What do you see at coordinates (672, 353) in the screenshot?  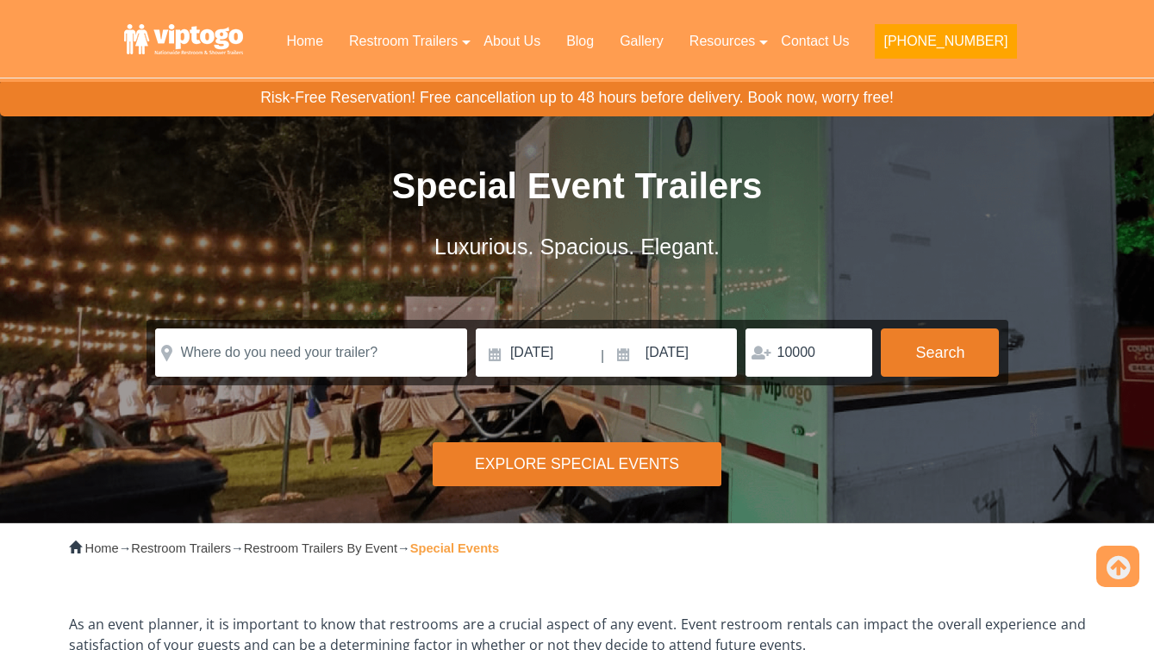 I see `input: Pickup` at bounding box center [672, 353].